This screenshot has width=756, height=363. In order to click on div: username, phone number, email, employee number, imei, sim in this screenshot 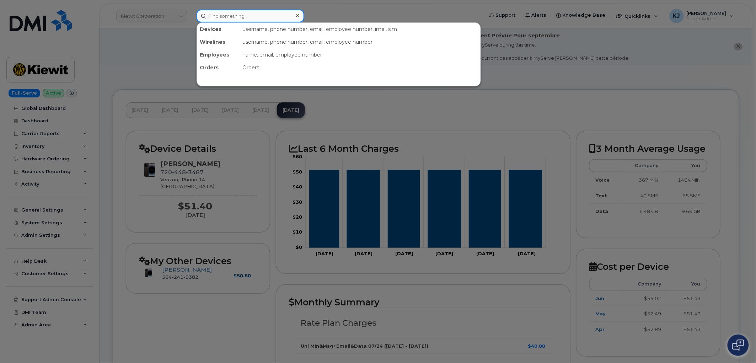, I will do `click(360, 29)`.